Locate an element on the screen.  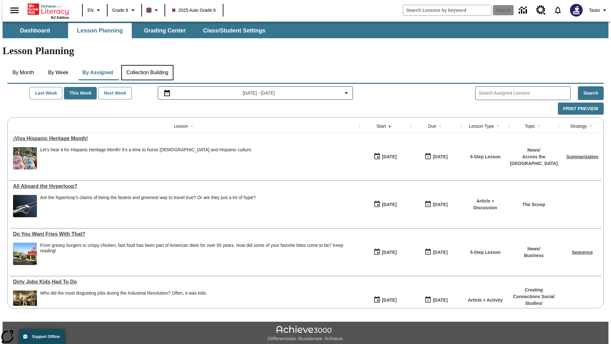
a: Do You Want Fries With That?, Lessons is located at coordinates (185, 234).